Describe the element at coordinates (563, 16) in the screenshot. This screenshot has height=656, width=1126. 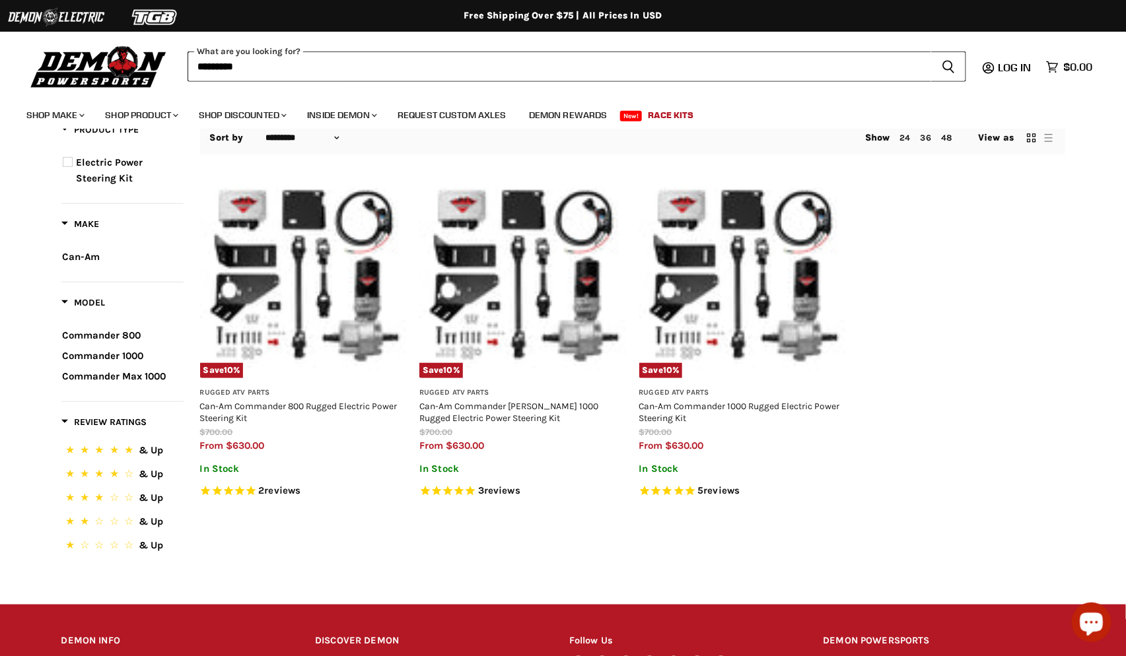
I see `div: Free Shipping Over $75 | All Prices In USD` at that location.